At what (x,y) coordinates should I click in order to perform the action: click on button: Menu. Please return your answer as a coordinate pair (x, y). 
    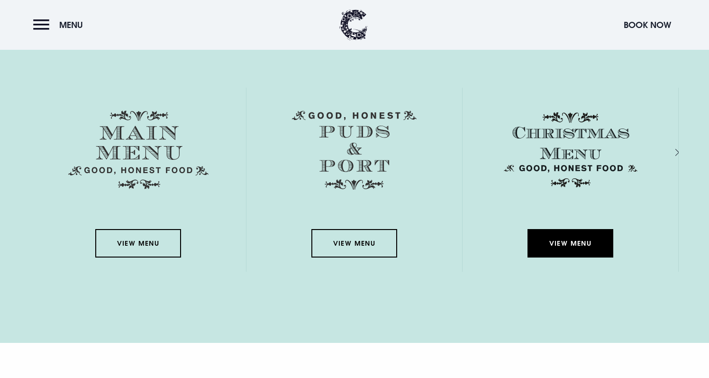
    Looking at the image, I should click on (60, 25).